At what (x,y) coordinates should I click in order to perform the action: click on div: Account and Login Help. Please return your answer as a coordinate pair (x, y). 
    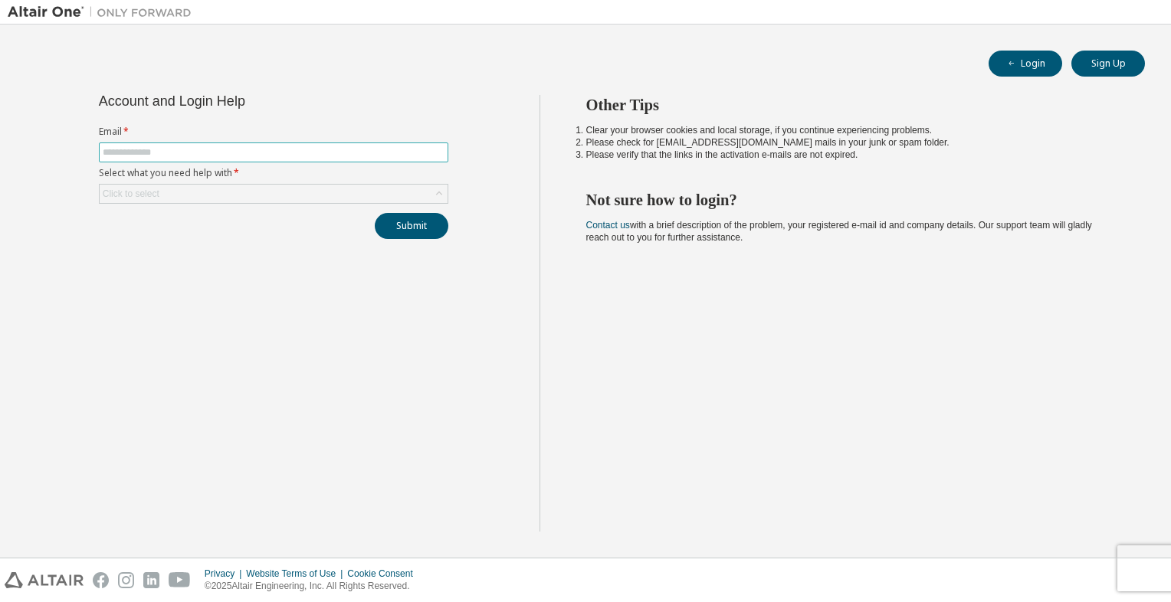
    Looking at the image, I should click on (238, 101).